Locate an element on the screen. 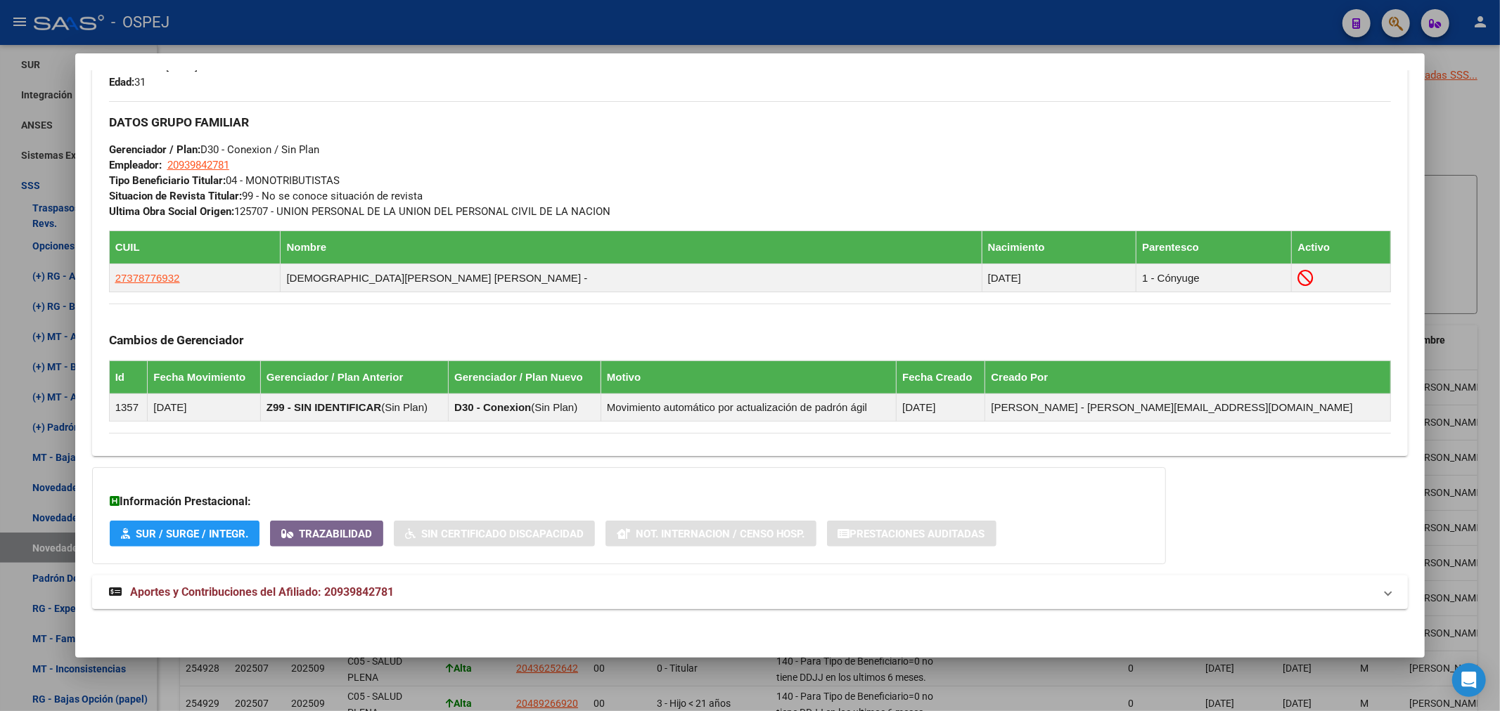 The width and height of the screenshot is (1500, 711). h3: DATOS GRUPO FAMILIAR is located at coordinates (750, 122).